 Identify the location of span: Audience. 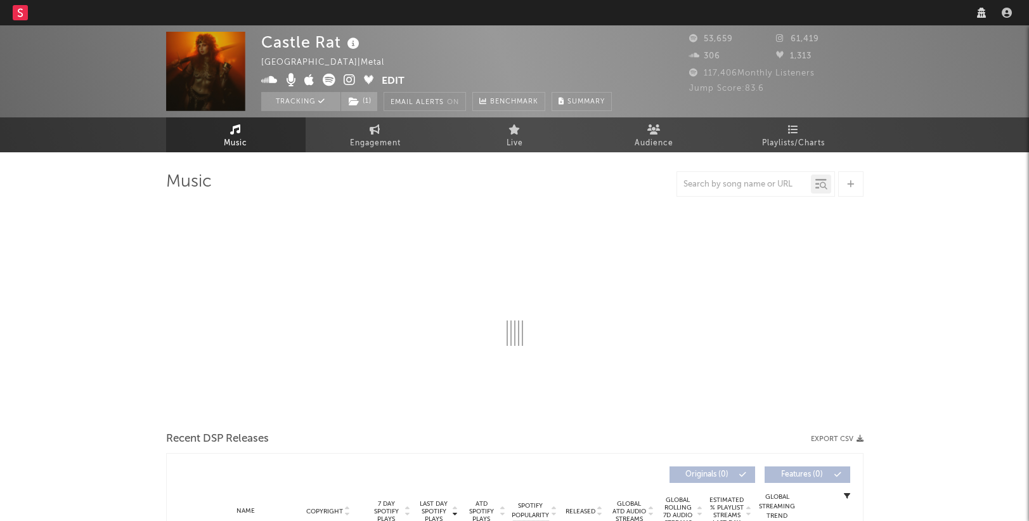
(654, 143).